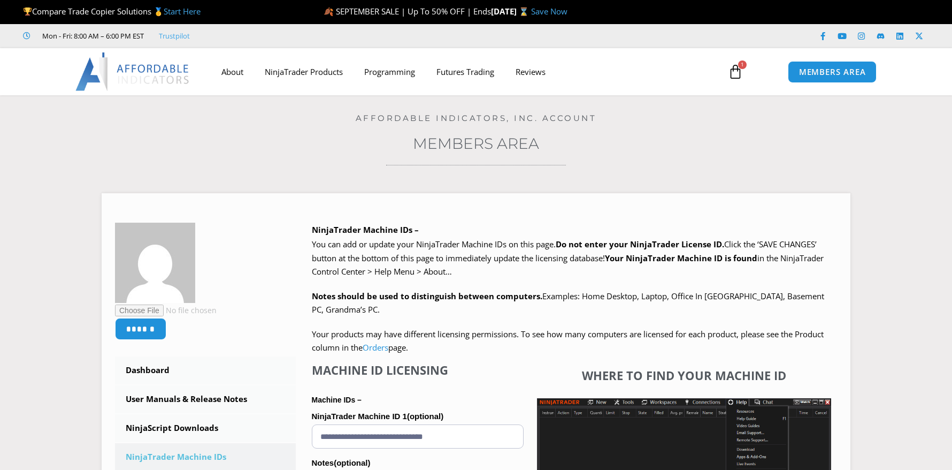  What do you see at coordinates (407, 11) in the screenshot?
I see `span: 🍂 SEPTEMBER SALE | Up To 50% OFF | Ends` at bounding box center [407, 11].